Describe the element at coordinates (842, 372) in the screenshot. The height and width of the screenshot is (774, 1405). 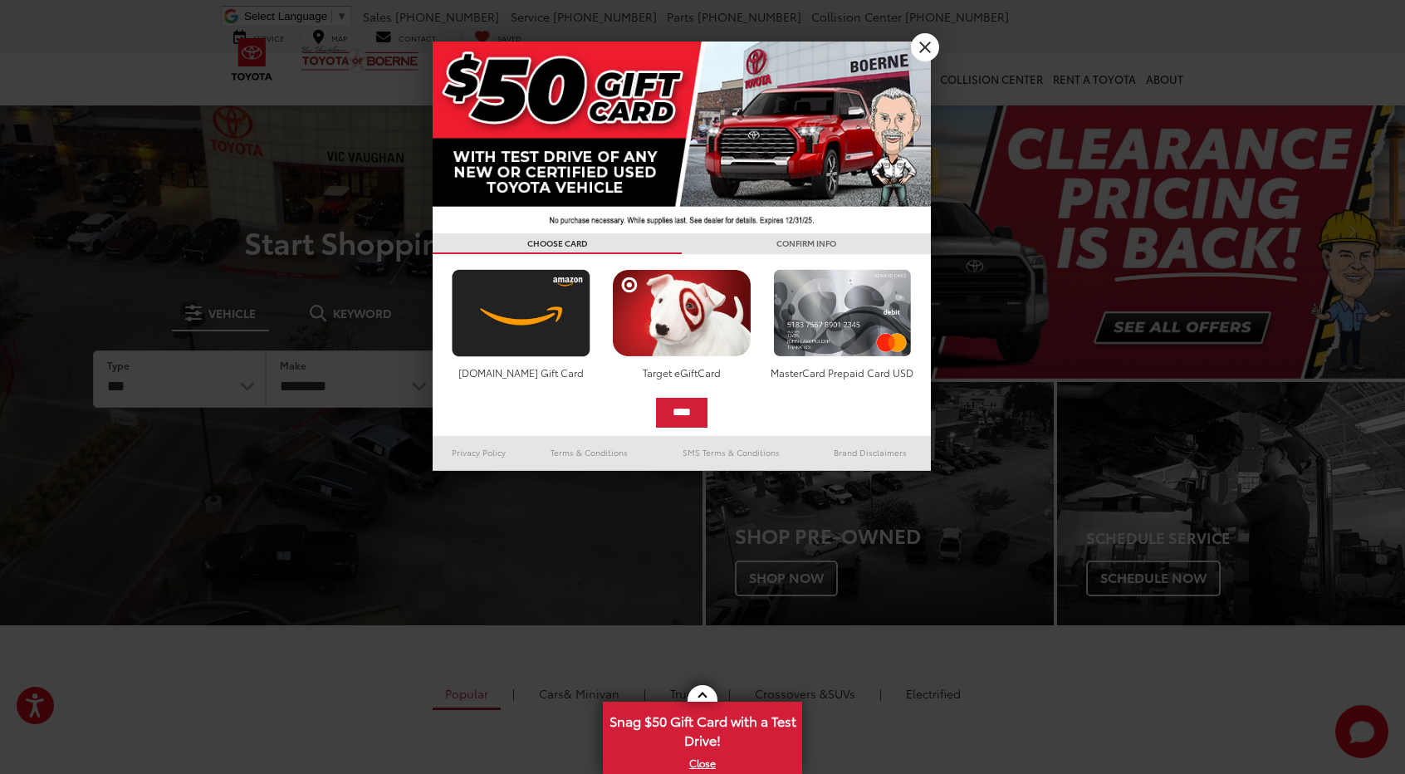
I see `div: MasterCard Prepaid Card USD` at that location.